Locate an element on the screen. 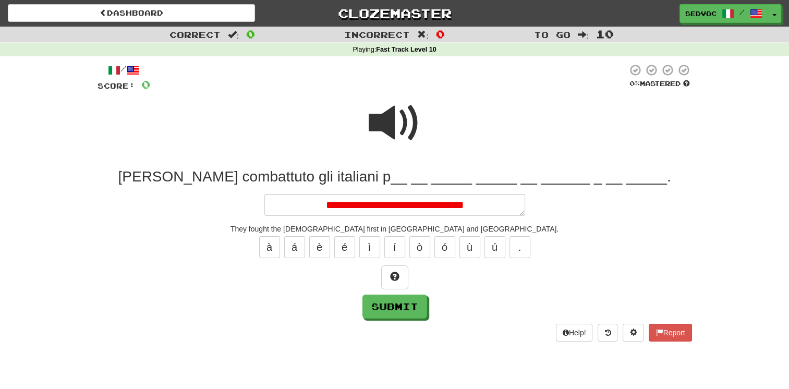  button: á is located at coordinates (295, 247).